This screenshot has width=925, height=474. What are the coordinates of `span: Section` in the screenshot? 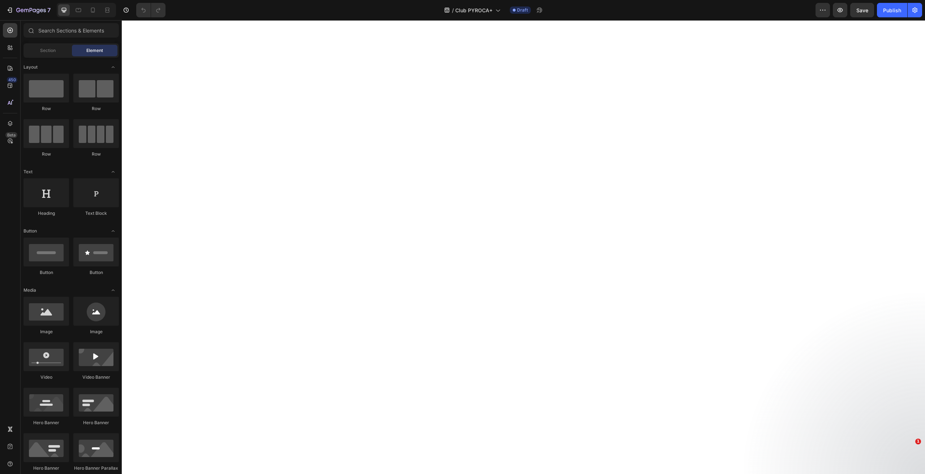 It's located at (48, 51).